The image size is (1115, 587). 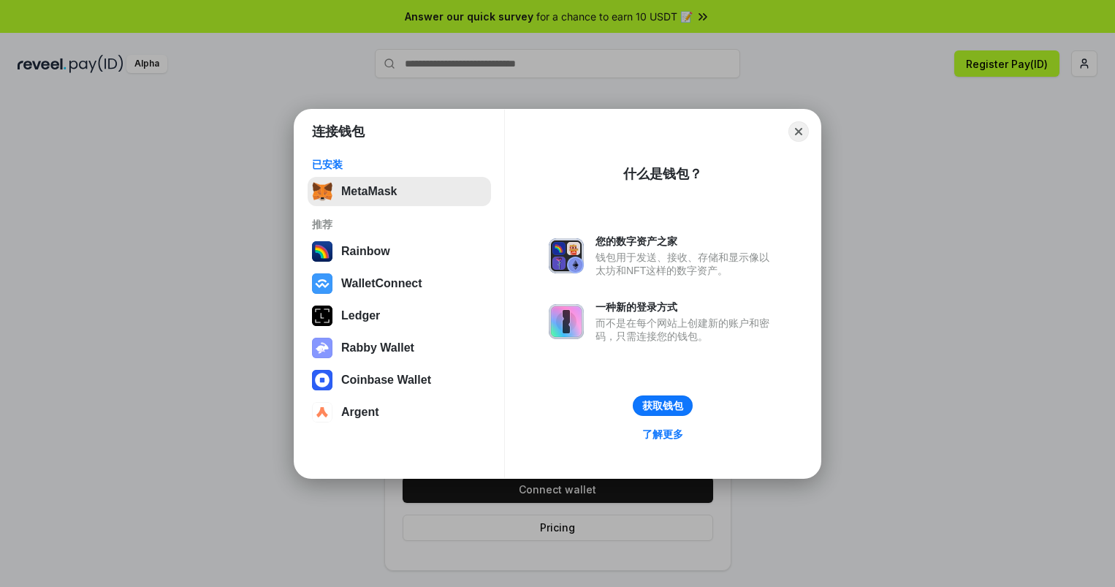 I want to click on a: 了解更多, so click(x=663, y=434).